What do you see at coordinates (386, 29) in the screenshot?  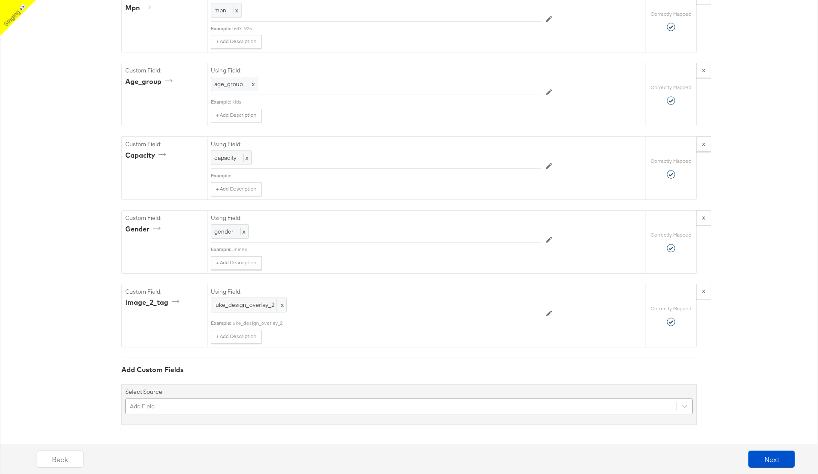 I see `div: 16471925` at bounding box center [386, 29].